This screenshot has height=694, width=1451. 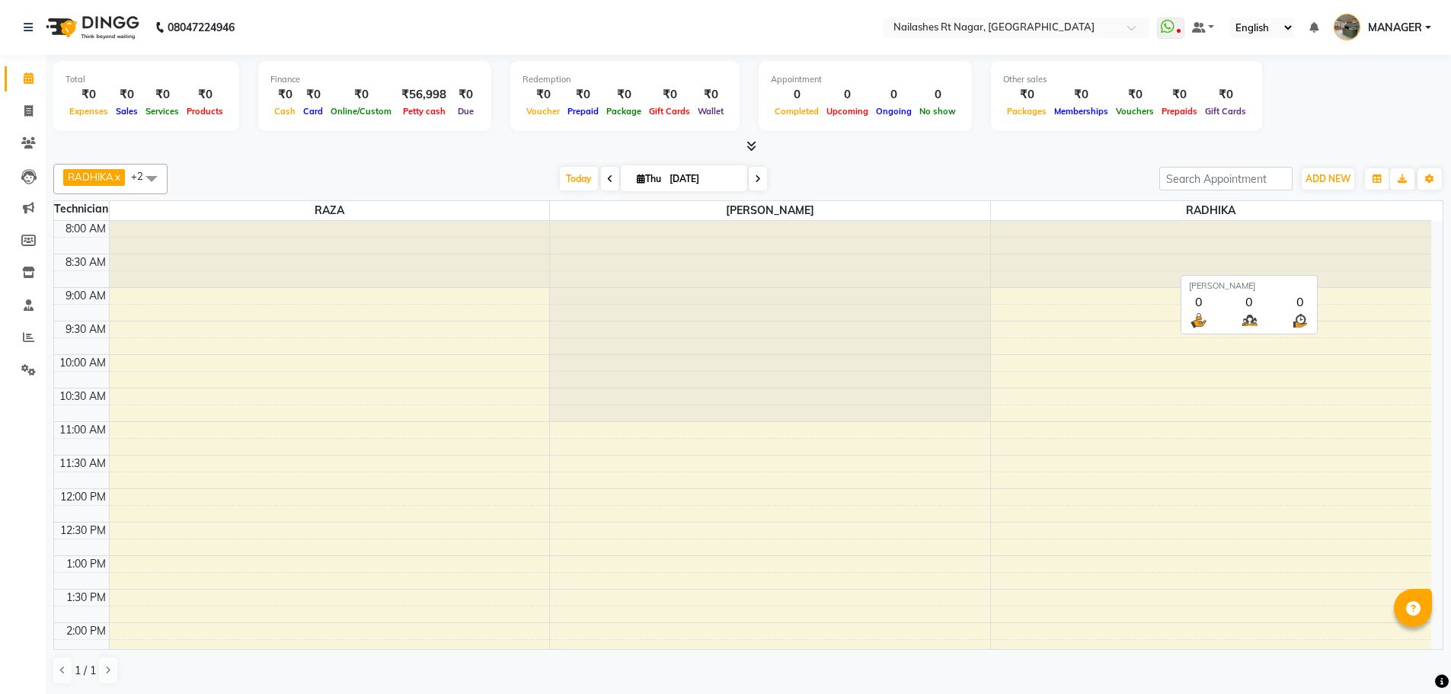 I want to click on div: Redemption, so click(x=624, y=79).